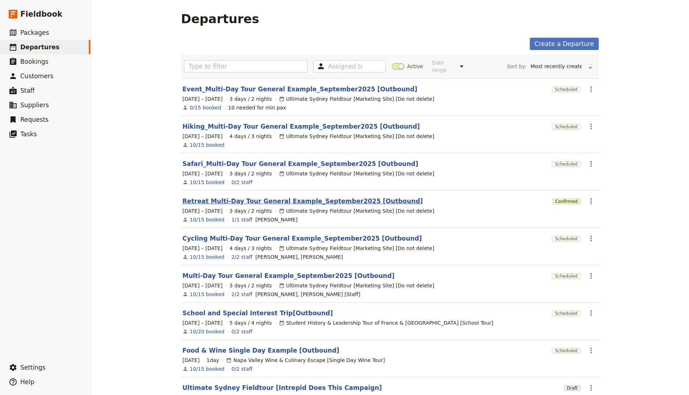 The height and width of the screenshot is (395, 689). I want to click on span: Tasks, so click(29, 134).